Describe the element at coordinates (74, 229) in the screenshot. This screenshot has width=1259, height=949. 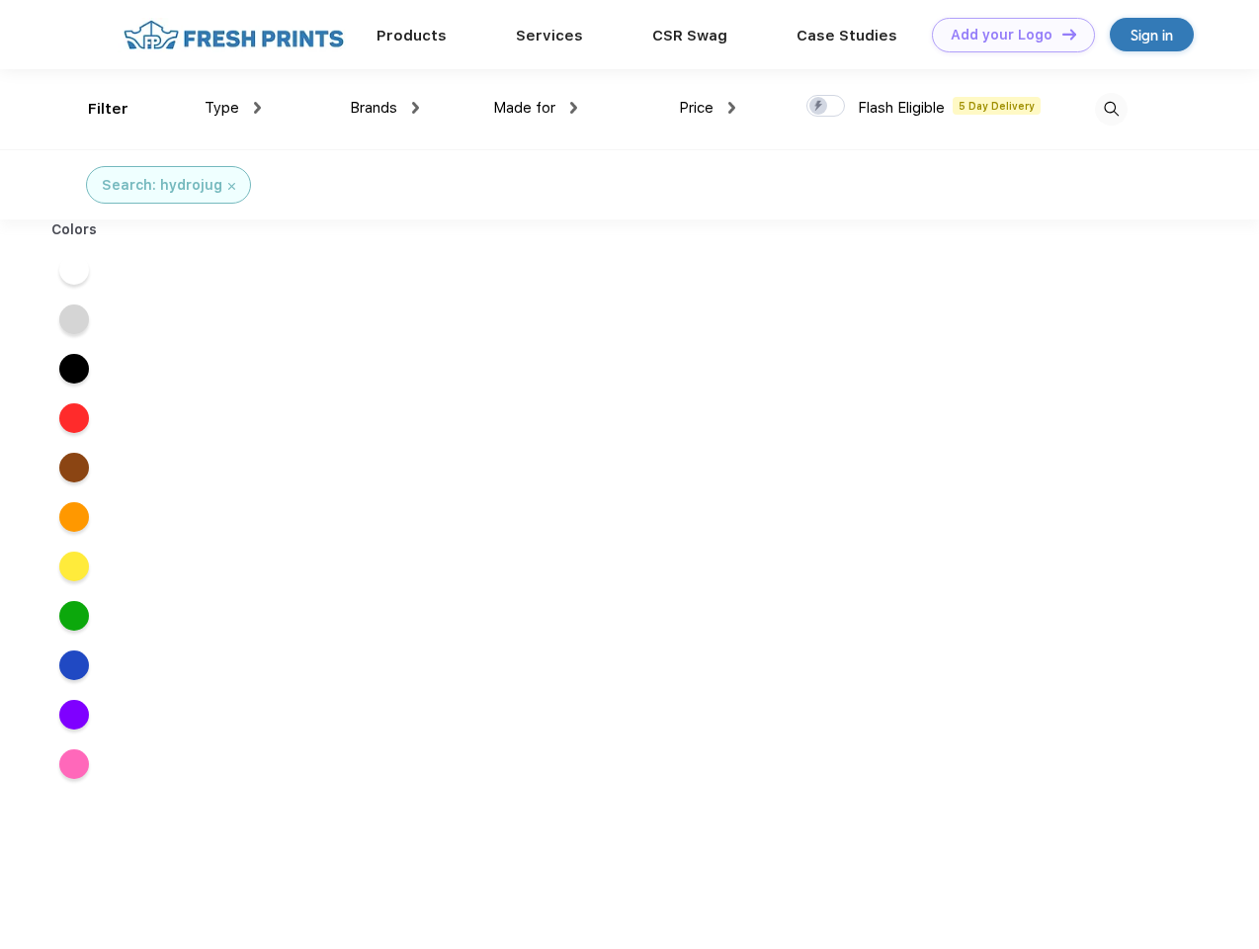
I see `div: Colors` at that location.